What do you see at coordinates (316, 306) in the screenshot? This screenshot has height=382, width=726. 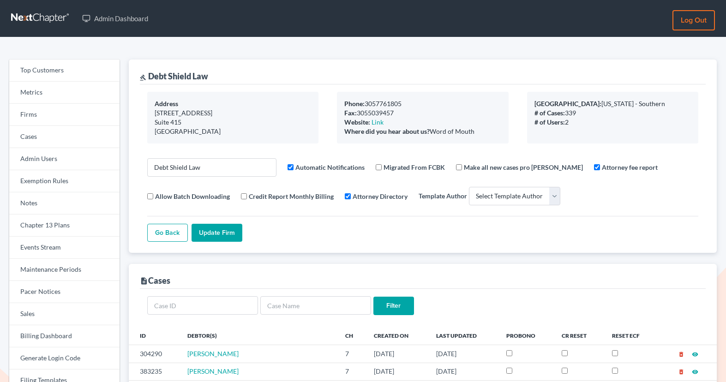 I see `input: Case Name` at bounding box center [316, 306].